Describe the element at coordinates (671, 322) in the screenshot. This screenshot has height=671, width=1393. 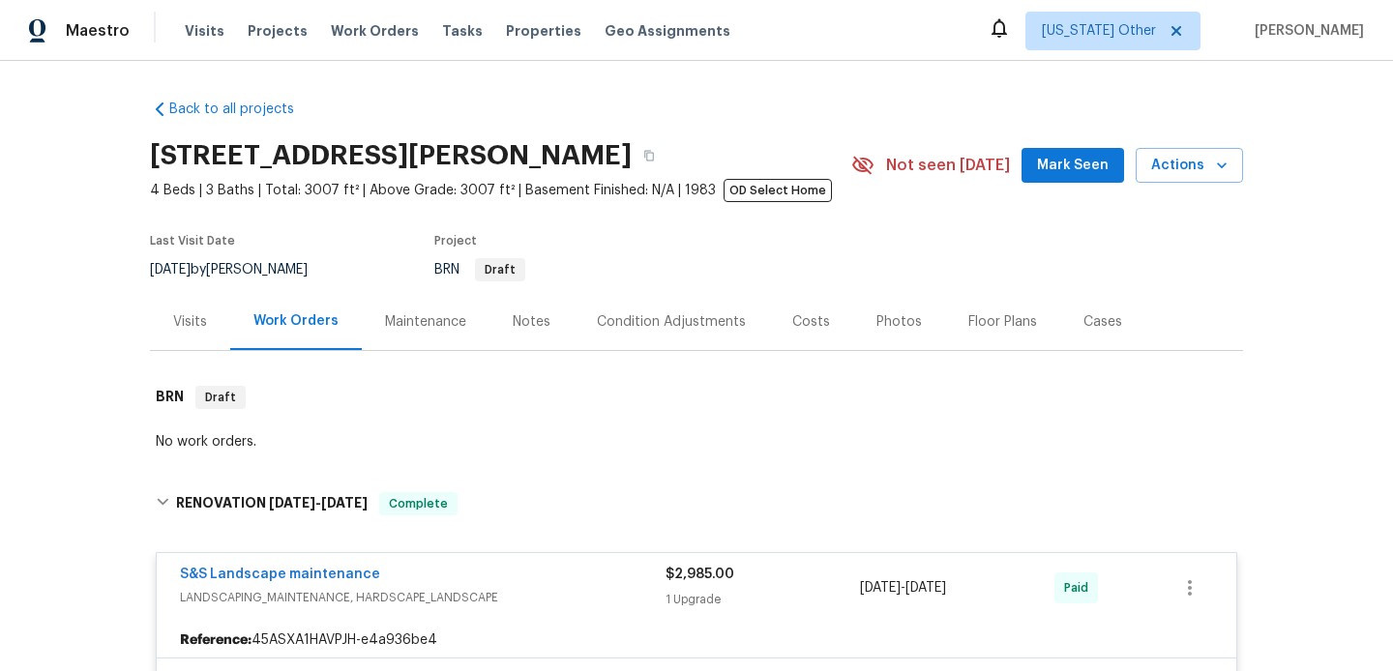
I see `div: Condition Adjustments` at that location.